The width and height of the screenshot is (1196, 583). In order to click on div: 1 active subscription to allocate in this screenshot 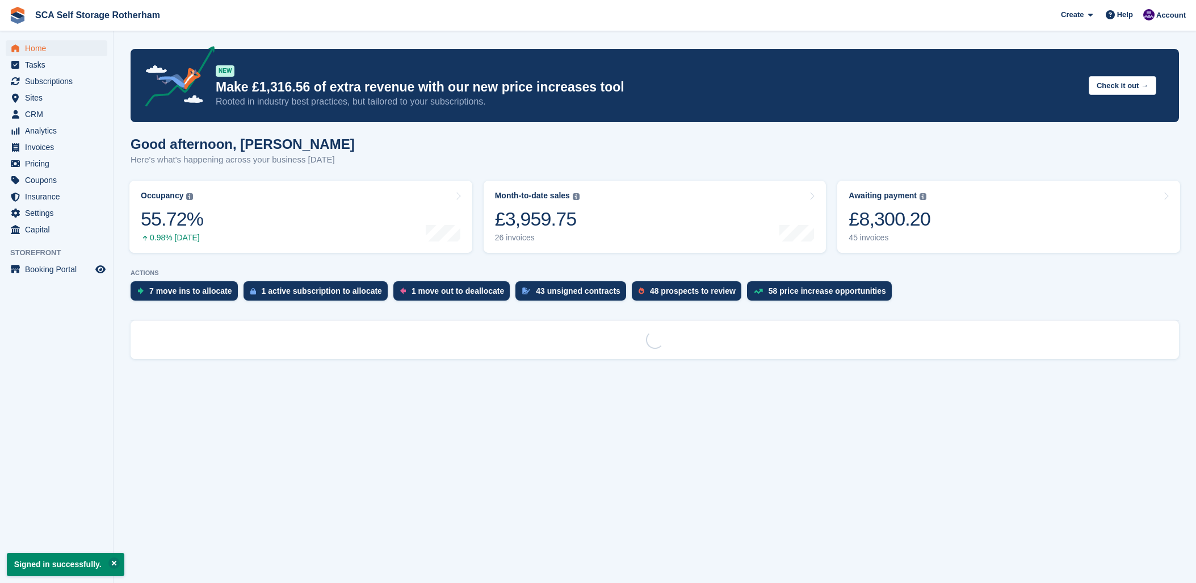, I will do `click(322, 291)`.